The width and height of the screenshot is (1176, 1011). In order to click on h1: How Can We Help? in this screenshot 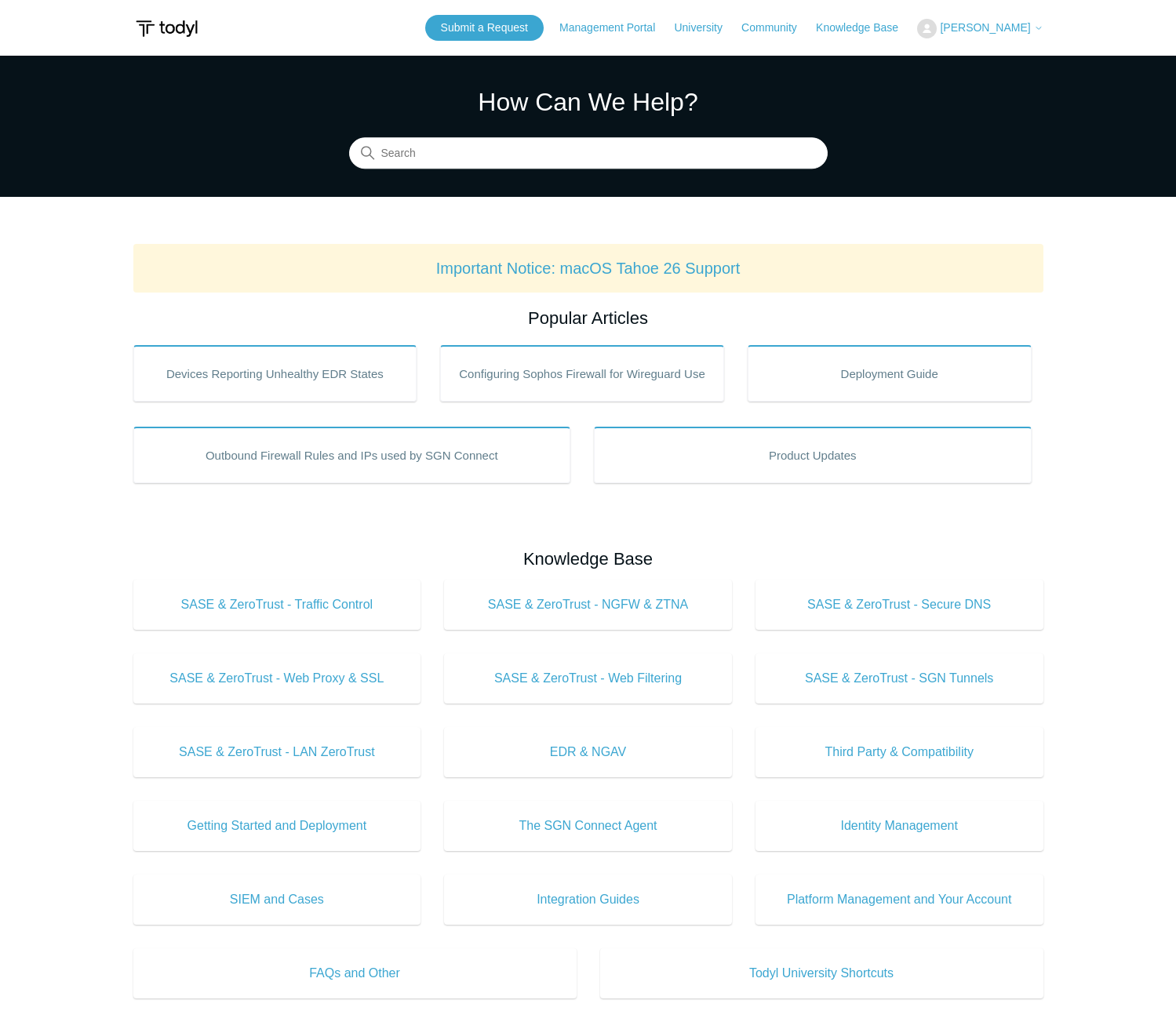, I will do `click(589, 102)`.